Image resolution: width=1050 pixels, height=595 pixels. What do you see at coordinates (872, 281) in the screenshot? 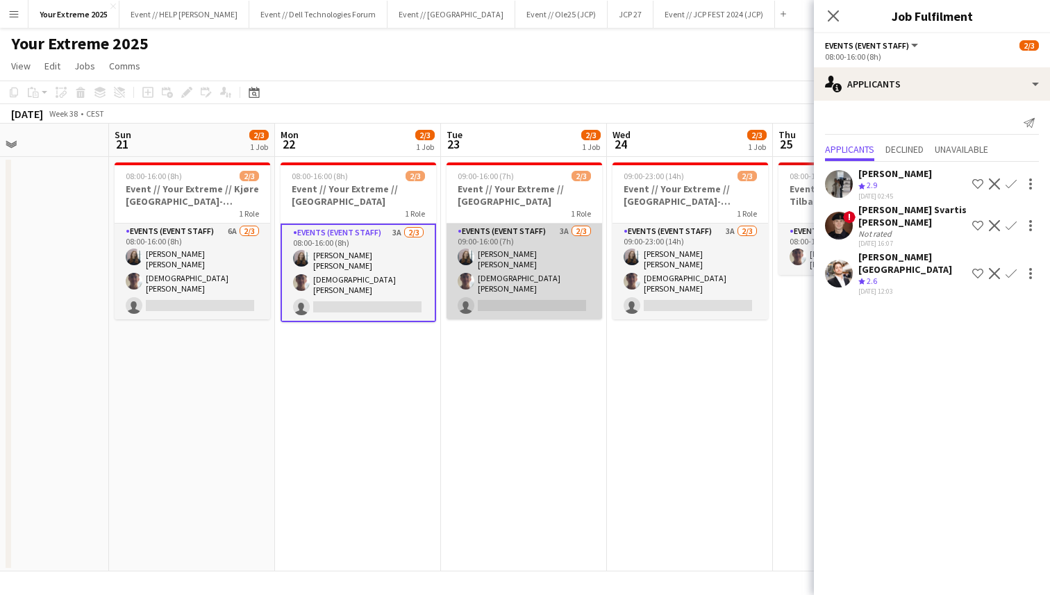
I see `span: 2.6` at bounding box center [872, 281].